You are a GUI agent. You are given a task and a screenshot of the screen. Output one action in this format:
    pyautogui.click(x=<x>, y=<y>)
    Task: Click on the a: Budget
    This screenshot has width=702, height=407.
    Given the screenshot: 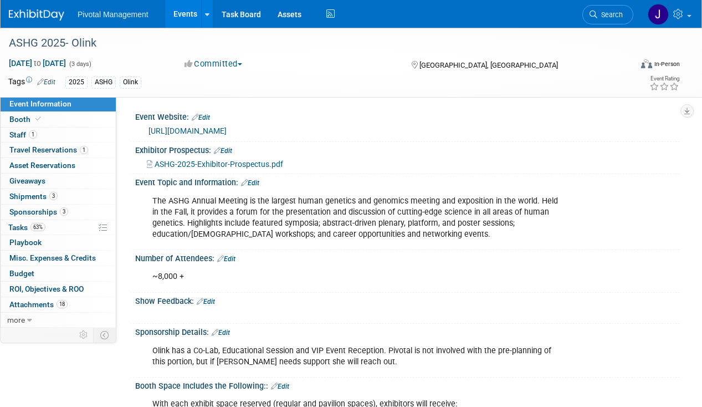 What is the action you would take?
    pyautogui.click(x=58, y=273)
    